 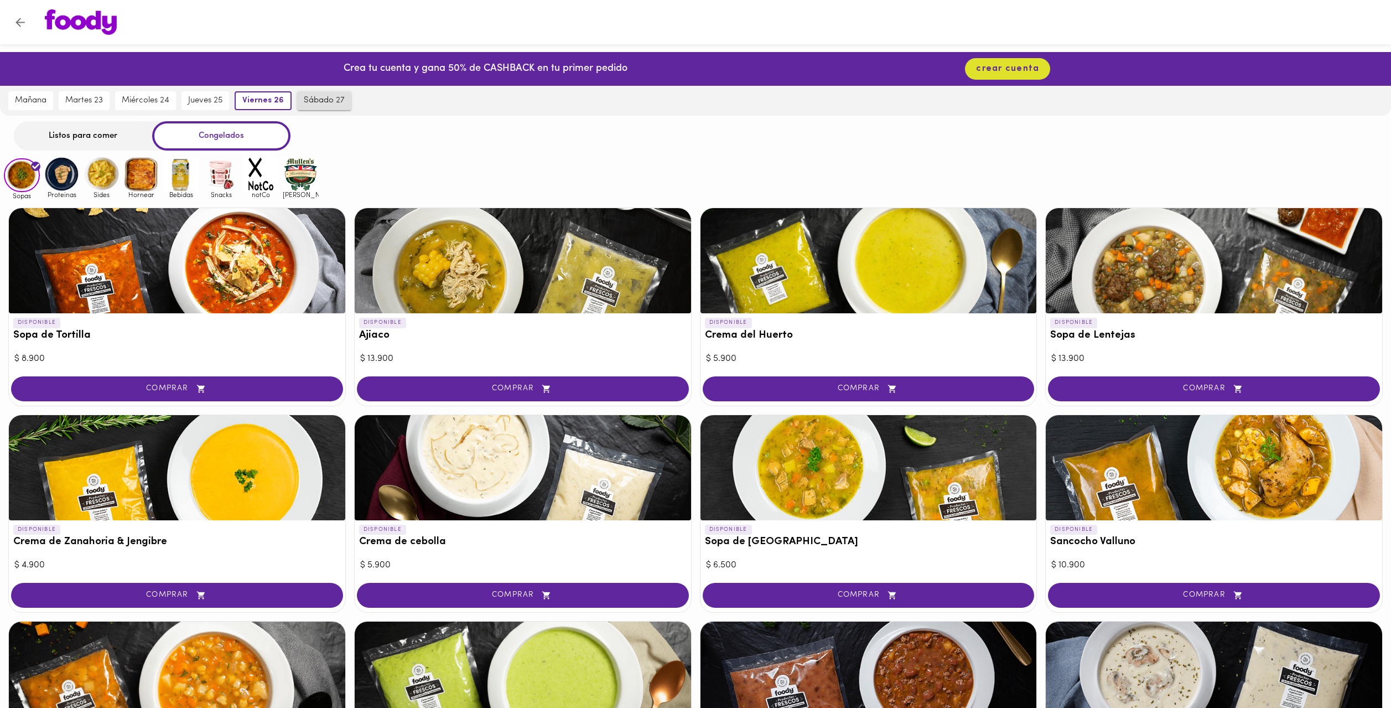 I want to click on h3: Sopa de Tortilla, so click(x=177, y=335).